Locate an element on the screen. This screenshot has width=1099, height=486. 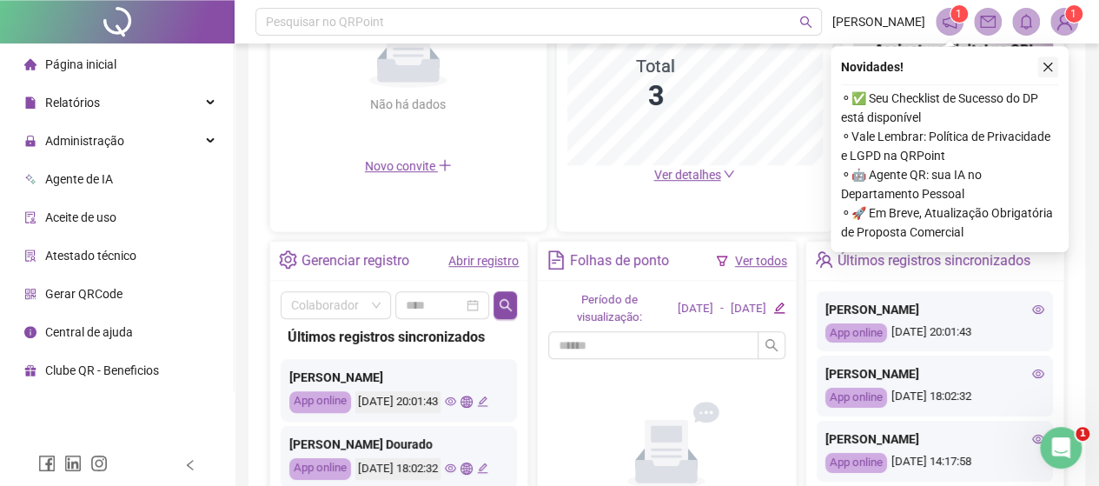
sup: 1 is located at coordinates (959, 14).